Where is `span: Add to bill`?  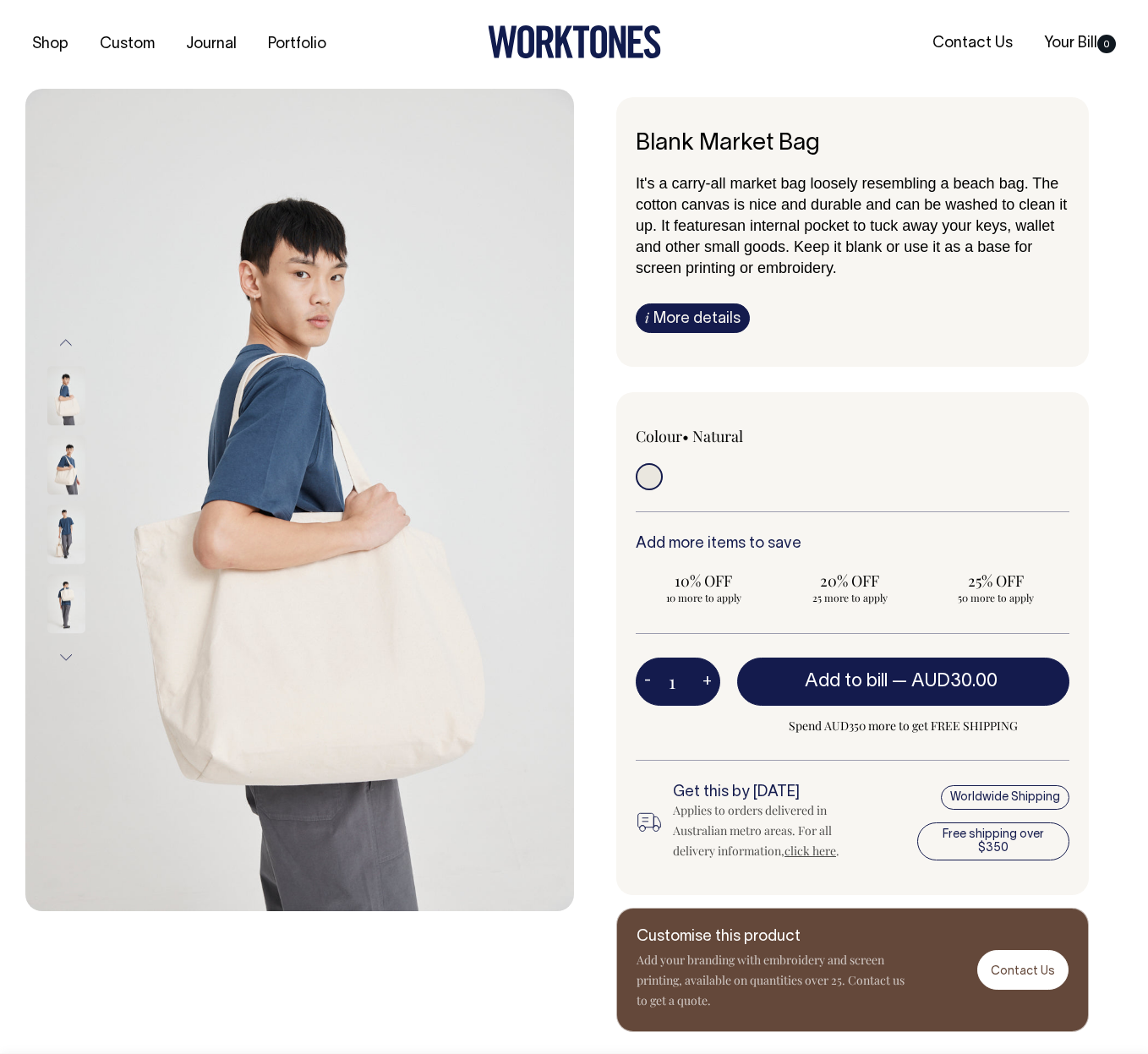 span: Add to bill is located at coordinates (847, 681).